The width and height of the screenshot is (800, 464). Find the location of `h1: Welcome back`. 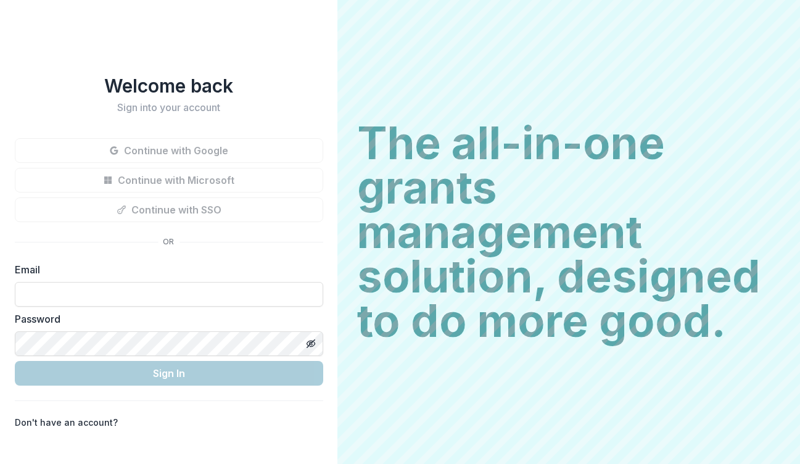

h1: Welcome back is located at coordinates (169, 86).